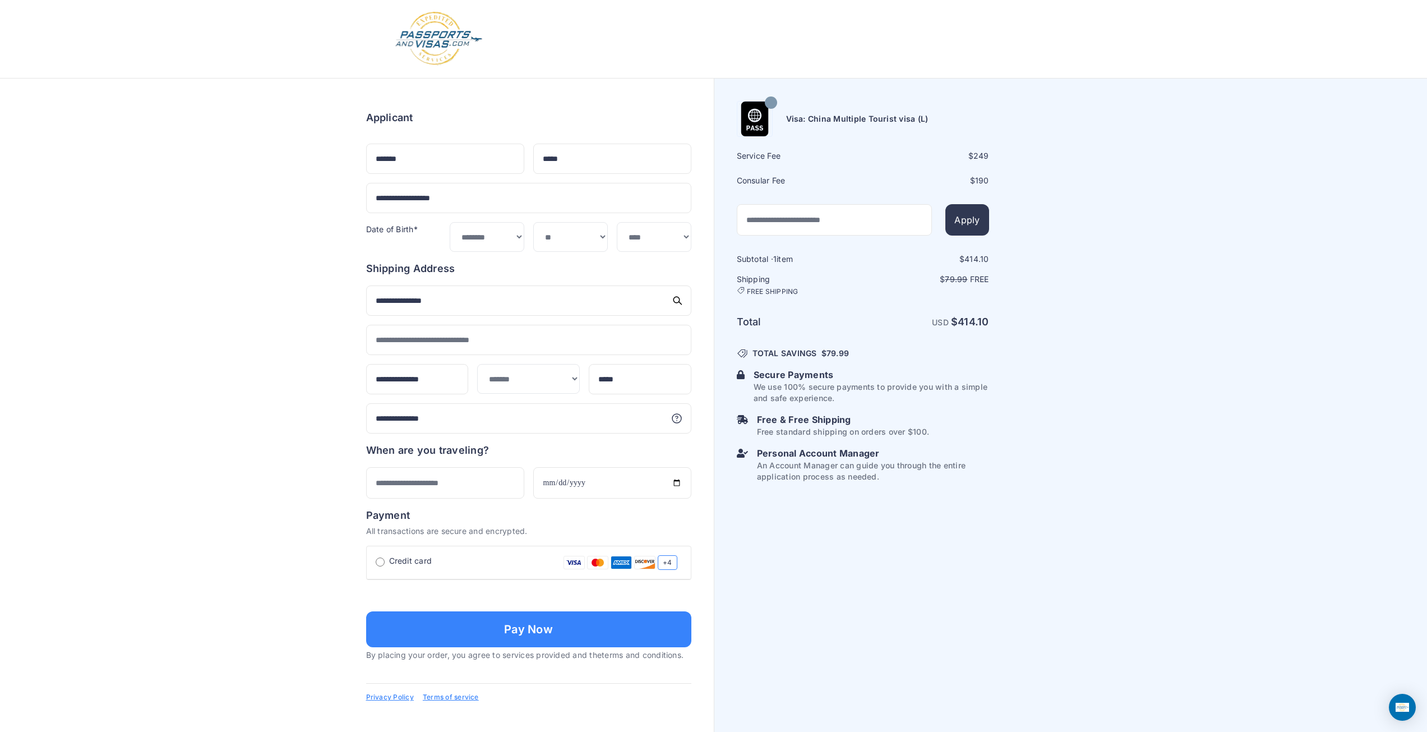  What do you see at coordinates (529, 629) in the screenshot?
I see `button: Pay Now` at bounding box center [529, 629].